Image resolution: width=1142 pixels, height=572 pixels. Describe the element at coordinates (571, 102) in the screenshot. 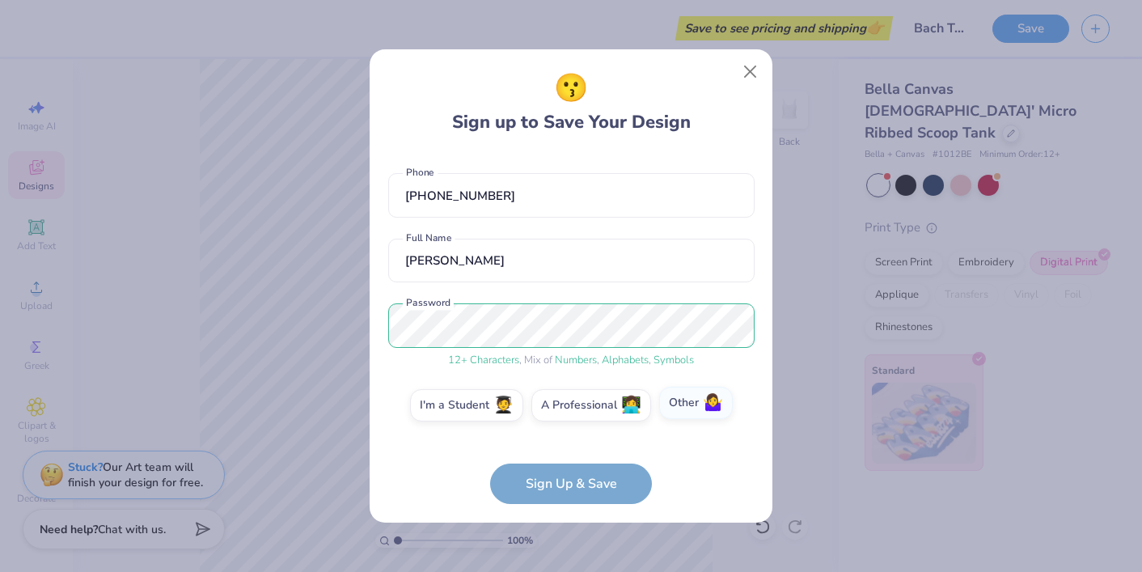

I see `div: Sign up to Save Your Design` at that location.